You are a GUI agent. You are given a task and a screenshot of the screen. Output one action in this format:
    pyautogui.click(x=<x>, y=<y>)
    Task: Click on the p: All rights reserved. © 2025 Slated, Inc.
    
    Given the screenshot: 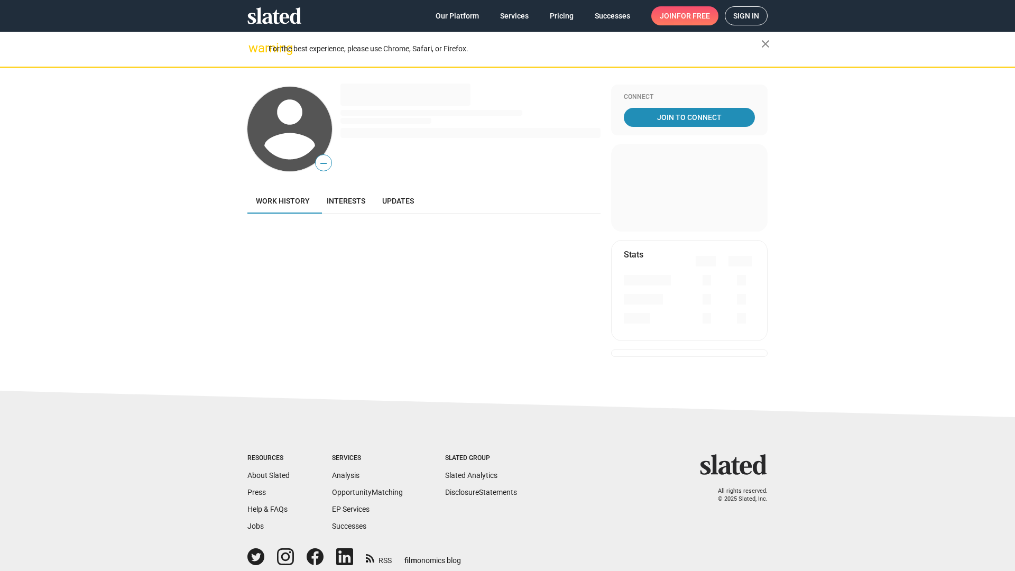 What is the action you would take?
    pyautogui.click(x=737, y=495)
    